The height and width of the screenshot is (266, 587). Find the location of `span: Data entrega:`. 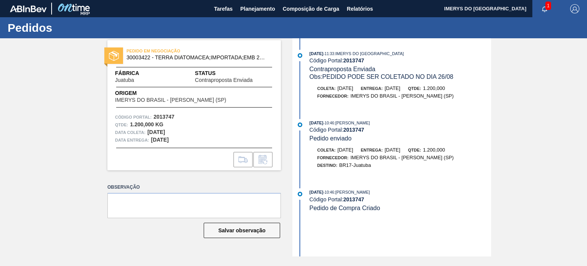

span: Data entrega: is located at coordinates (132, 140).